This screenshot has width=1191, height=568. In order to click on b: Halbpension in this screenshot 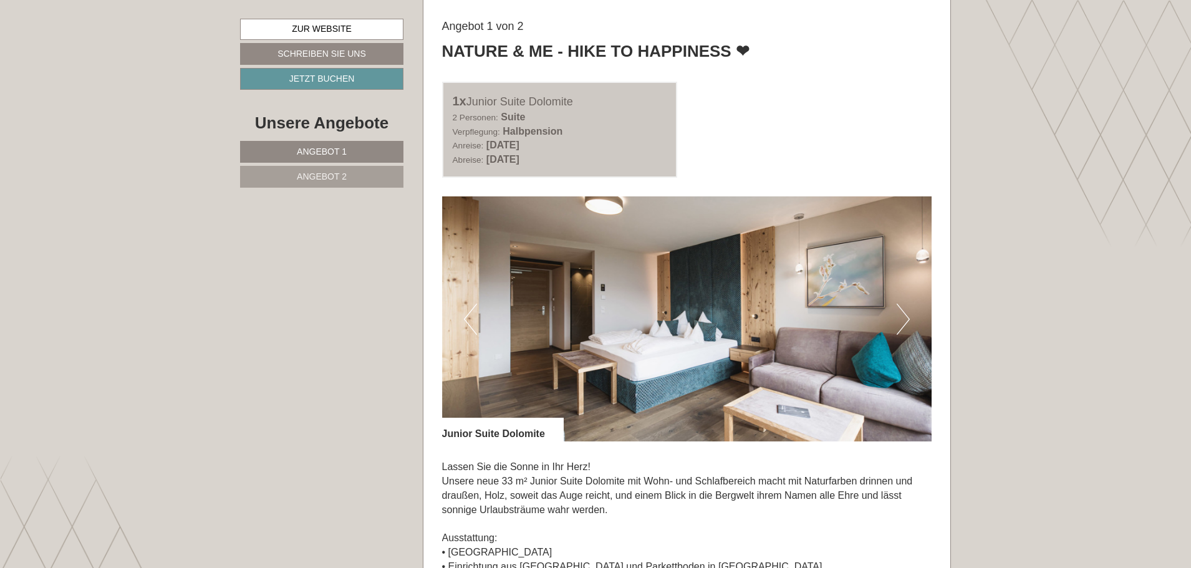, I will do `click(533, 131)`.